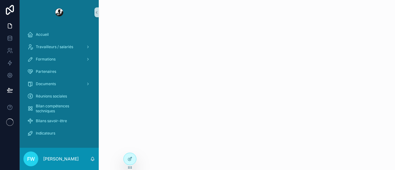 Image resolution: width=395 pixels, height=170 pixels. I want to click on a: Accueil, so click(59, 35).